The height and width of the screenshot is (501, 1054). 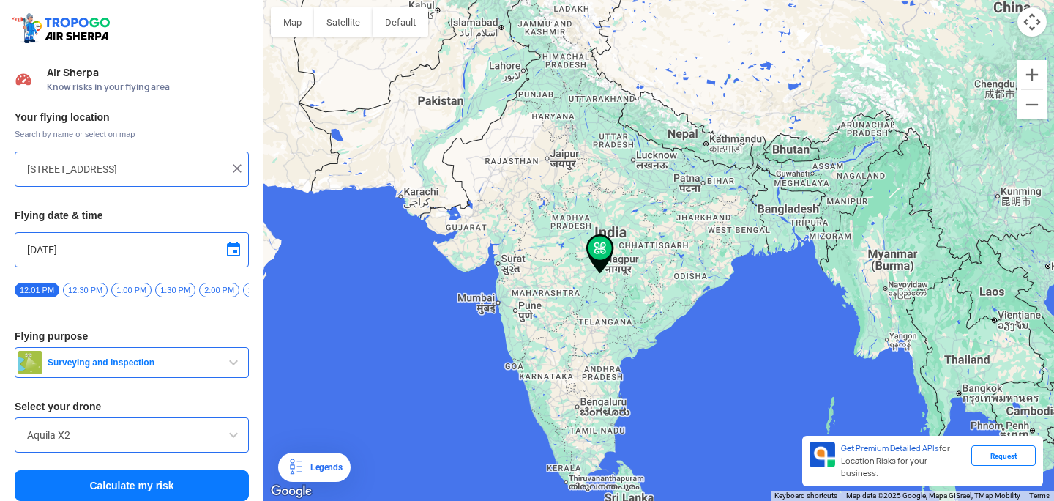 I want to click on span: Surveying and Inspection, so click(x=133, y=362).